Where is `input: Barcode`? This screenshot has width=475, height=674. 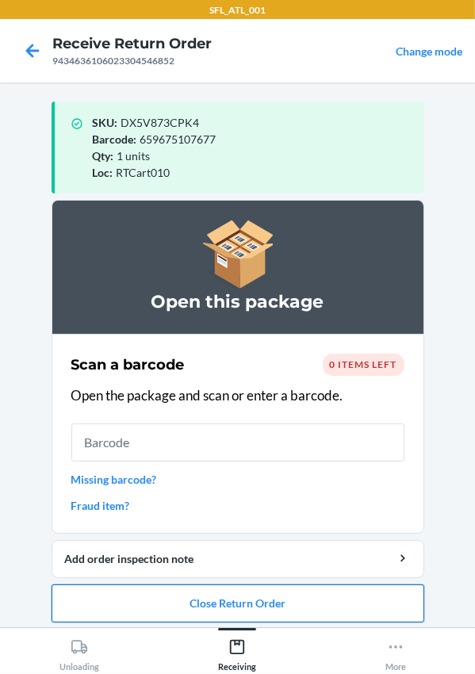
input: Barcode is located at coordinates (238, 442).